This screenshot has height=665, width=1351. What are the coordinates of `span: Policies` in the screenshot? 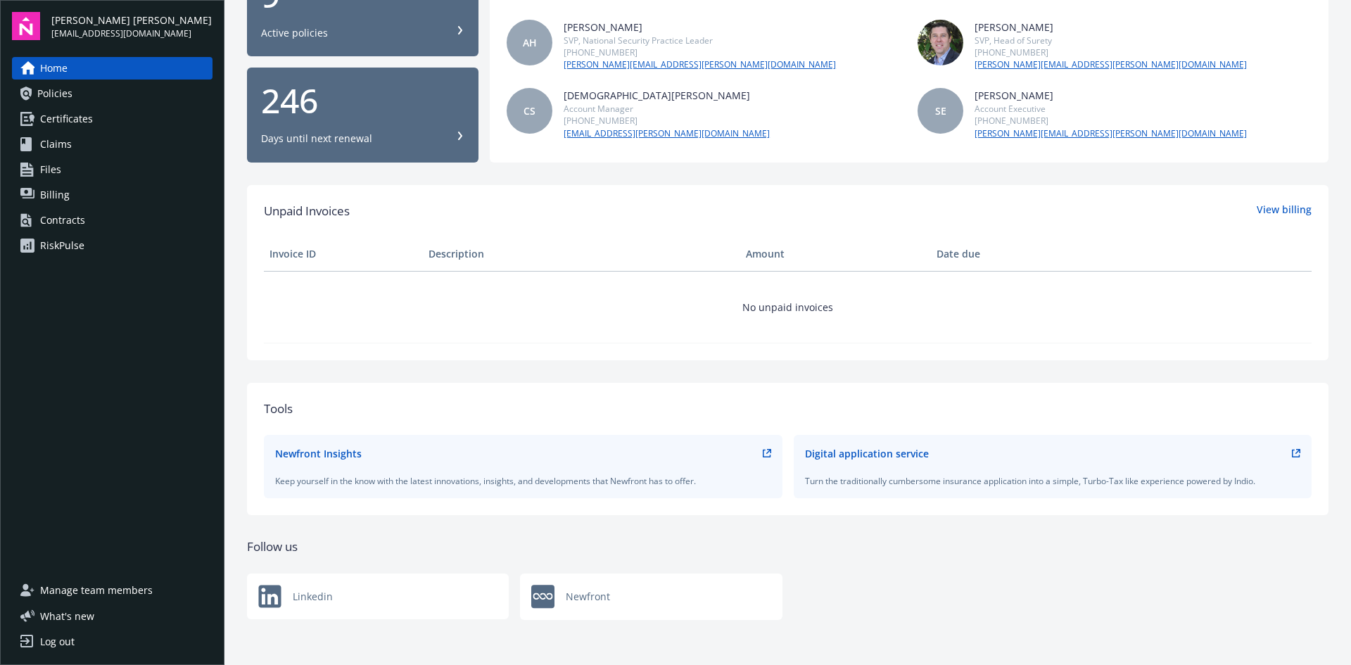 It's located at (55, 94).